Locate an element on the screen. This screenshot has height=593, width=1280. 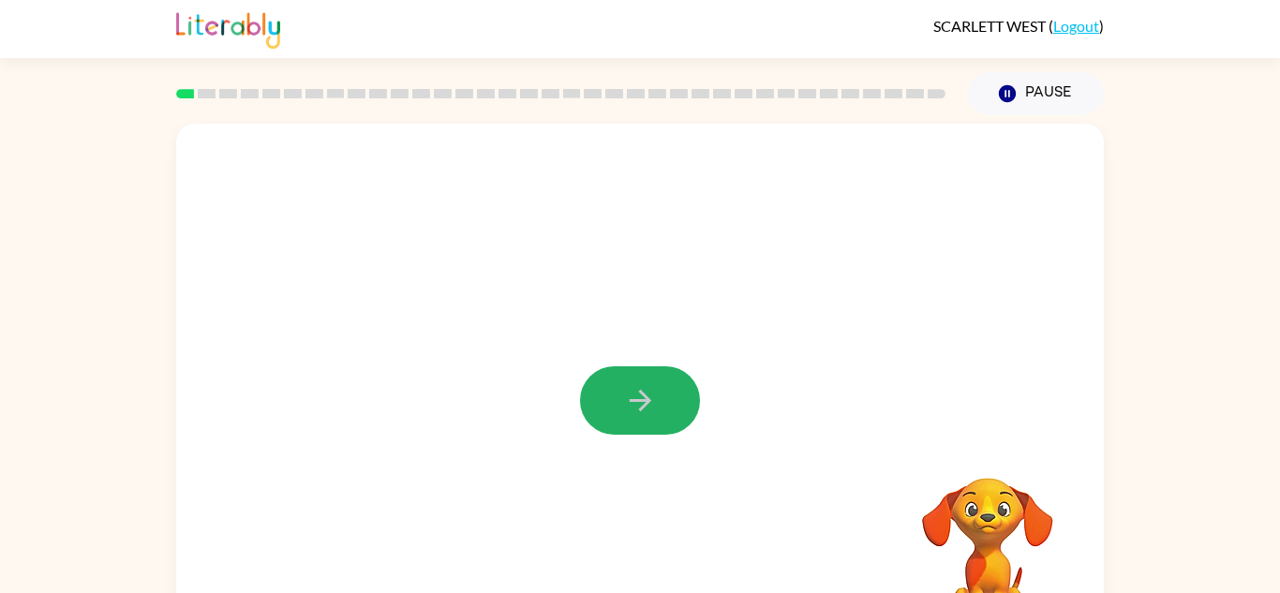
a: Logout is located at coordinates (1076, 25).